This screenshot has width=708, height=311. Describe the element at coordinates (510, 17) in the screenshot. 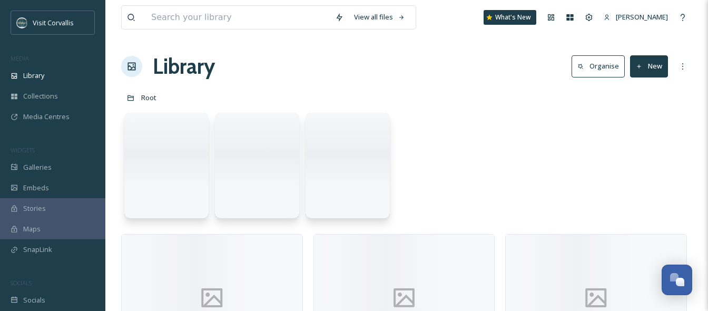

I see `a: What's New` at that location.